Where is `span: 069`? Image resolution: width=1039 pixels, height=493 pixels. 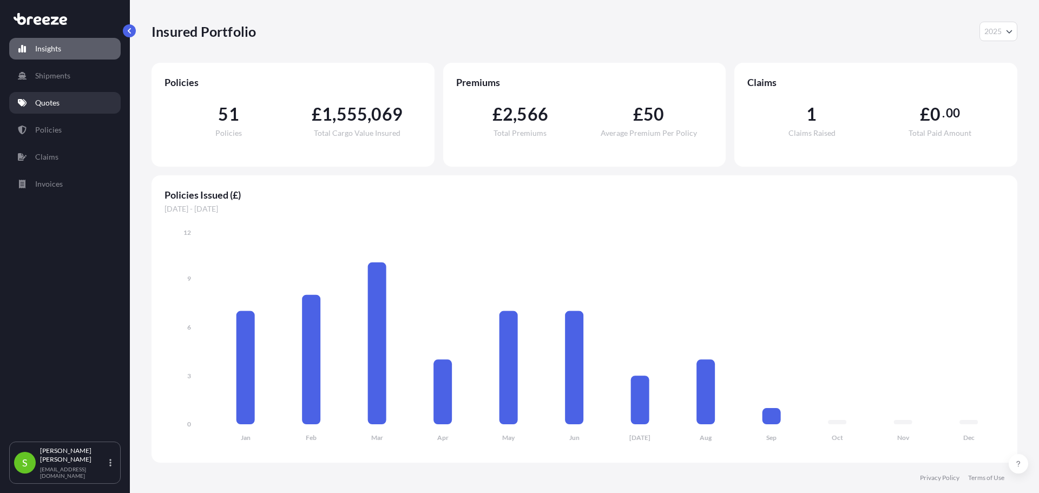 span: 069 is located at coordinates (387, 114).